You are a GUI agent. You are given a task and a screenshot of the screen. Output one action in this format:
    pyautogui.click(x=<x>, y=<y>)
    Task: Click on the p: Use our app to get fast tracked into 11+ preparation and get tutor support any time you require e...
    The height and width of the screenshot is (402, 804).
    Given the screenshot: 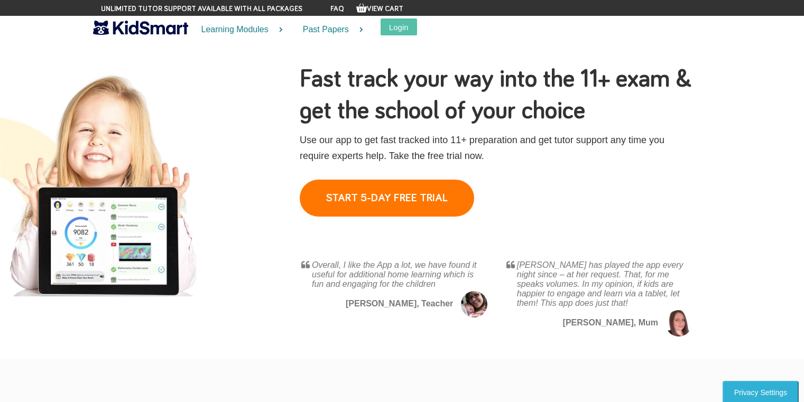 What is the action you would take?
    pyautogui.click(x=497, y=148)
    